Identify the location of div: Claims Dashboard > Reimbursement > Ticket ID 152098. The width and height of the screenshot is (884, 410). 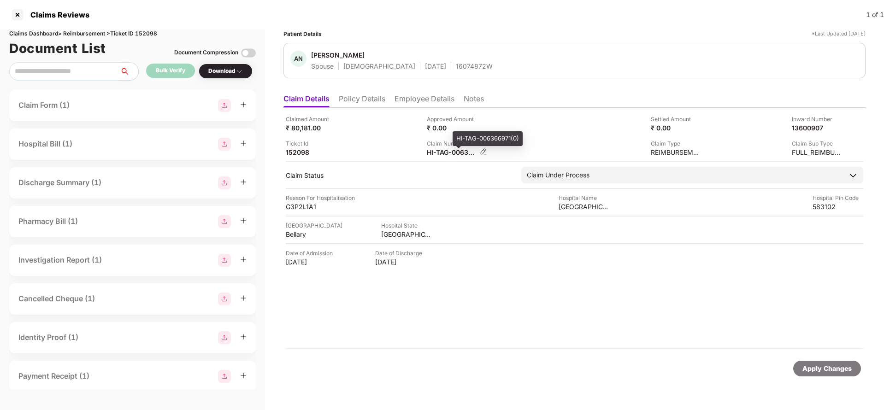
(132, 34).